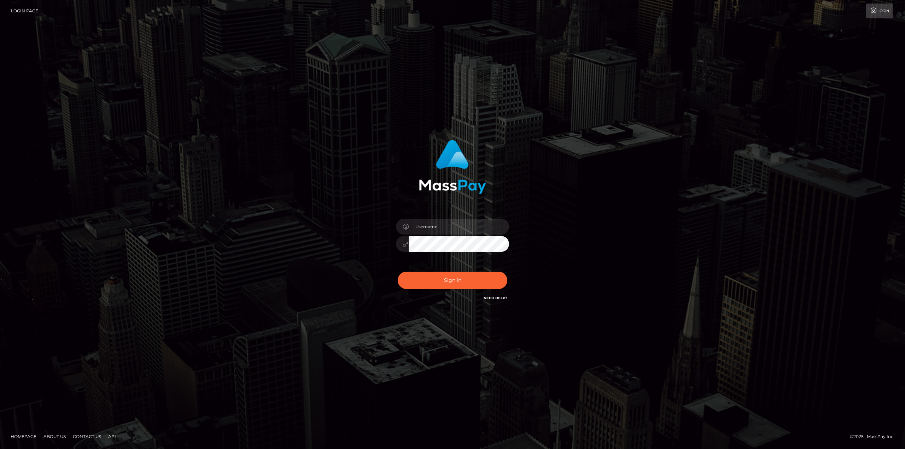 The height and width of the screenshot is (449, 905). I want to click on button: Sign in, so click(453, 280).